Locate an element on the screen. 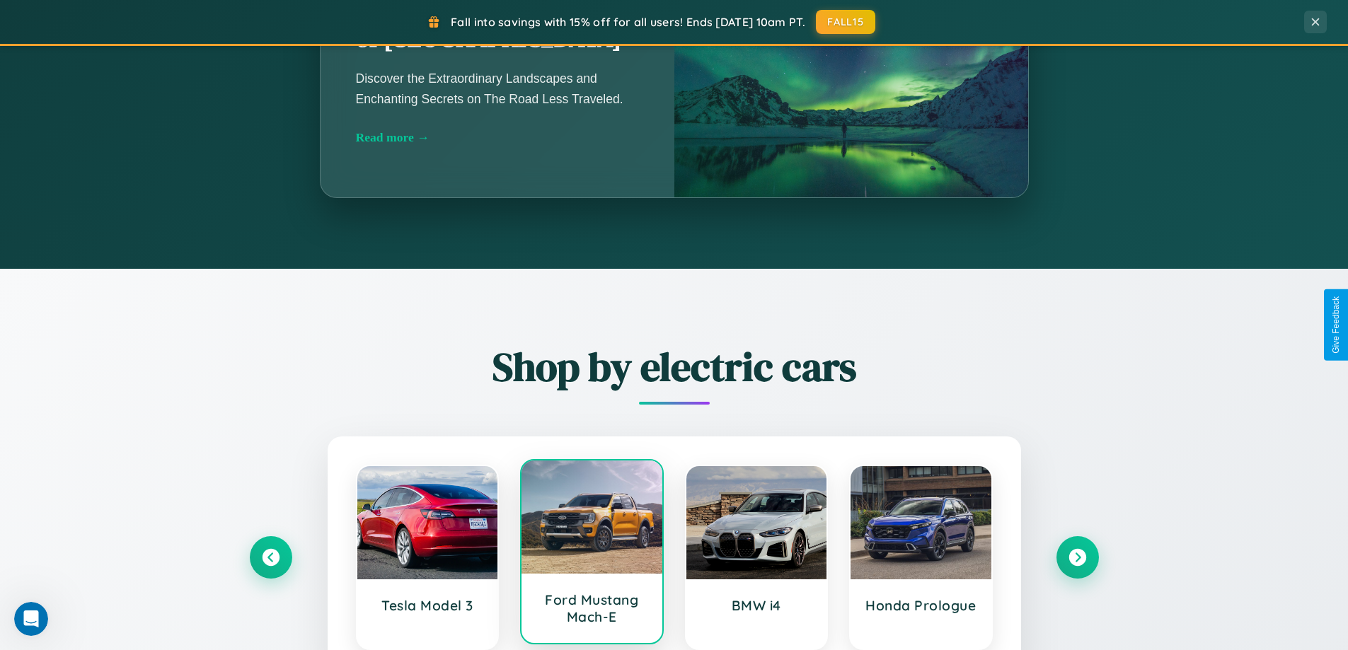 The height and width of the screenshot is (650, 1348). button: FALL15 is located at coordinates (846, 22).